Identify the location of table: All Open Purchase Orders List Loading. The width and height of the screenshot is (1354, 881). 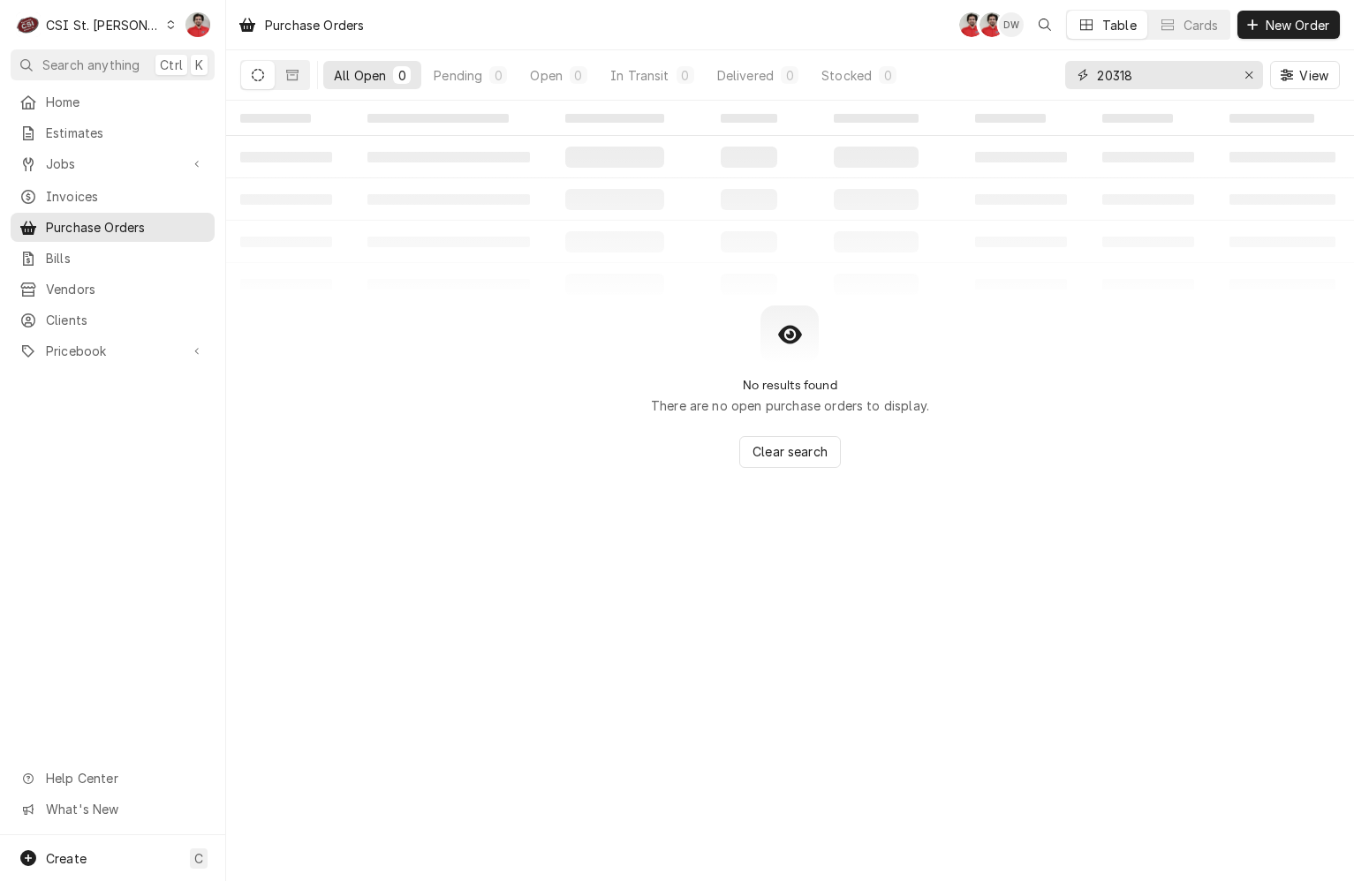
(789, 203).